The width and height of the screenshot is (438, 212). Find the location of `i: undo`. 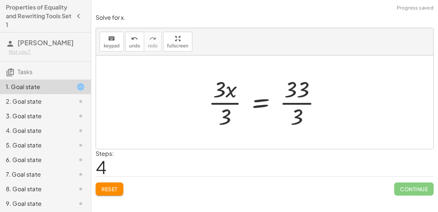

i: undo is located at coordinates (134, 39).